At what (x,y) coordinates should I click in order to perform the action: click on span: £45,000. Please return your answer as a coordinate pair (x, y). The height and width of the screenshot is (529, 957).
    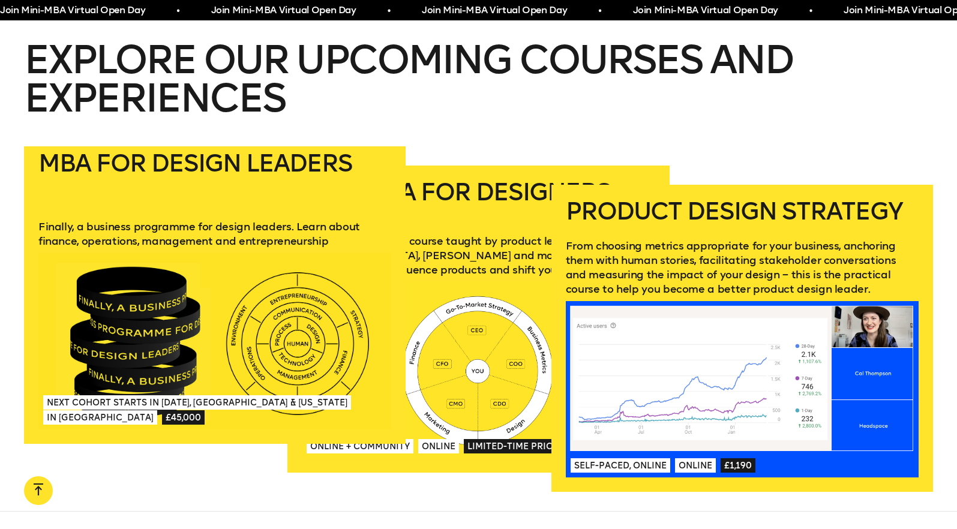
    Looking at the image, I should click on (183, 418).